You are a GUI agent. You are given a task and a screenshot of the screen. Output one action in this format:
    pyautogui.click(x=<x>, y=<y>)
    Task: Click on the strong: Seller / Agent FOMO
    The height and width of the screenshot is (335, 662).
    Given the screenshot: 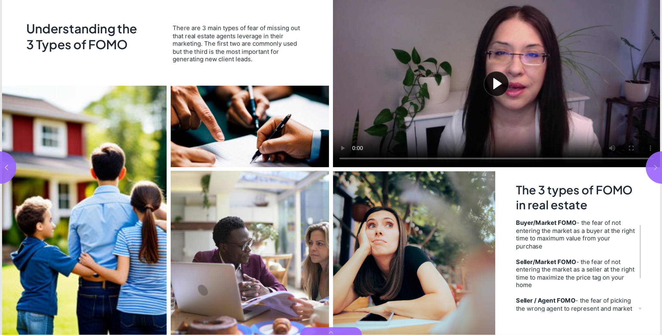 What is the action you would take?
    pyautogui.click(x=545, y=301)
    